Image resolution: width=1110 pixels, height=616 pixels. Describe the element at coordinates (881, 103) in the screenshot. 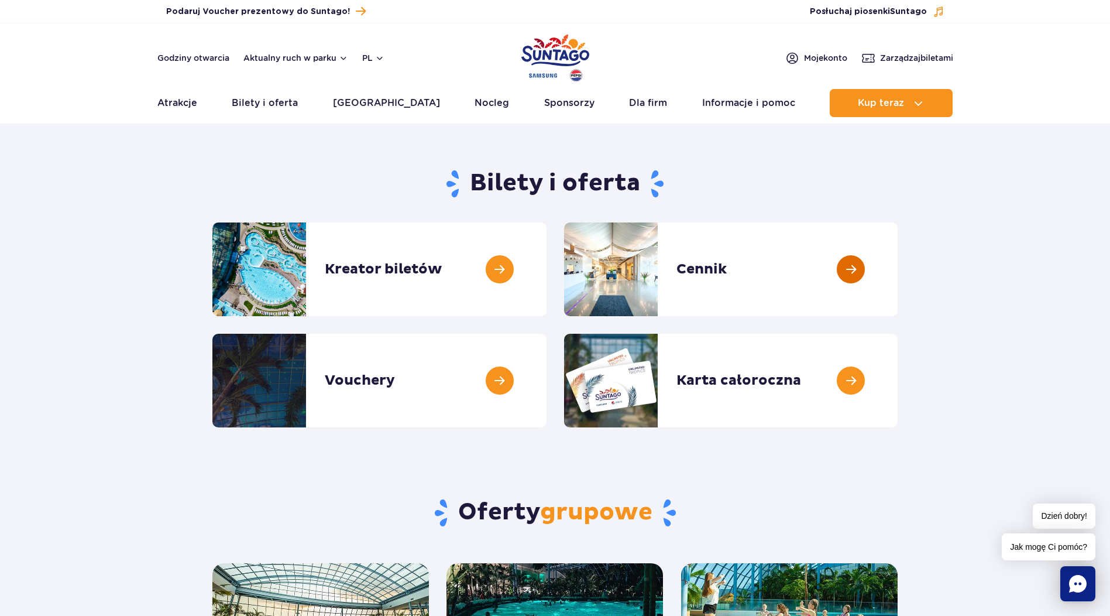

I see `span: Kup teraz` at that location.